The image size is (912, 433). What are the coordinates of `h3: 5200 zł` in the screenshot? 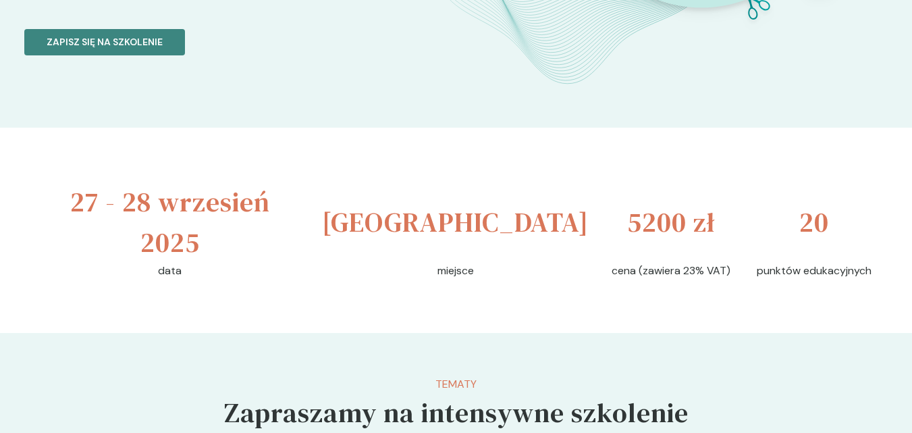 It's located at (671, 222).